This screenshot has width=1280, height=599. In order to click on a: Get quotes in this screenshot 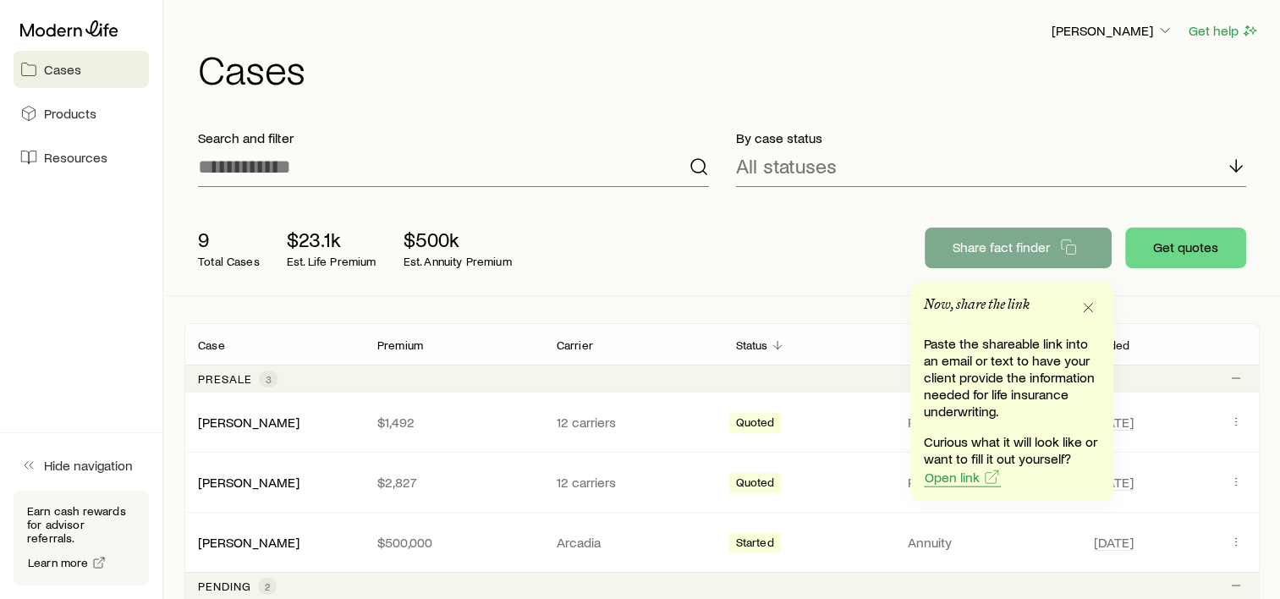, I will do `click(1185, 248)`.